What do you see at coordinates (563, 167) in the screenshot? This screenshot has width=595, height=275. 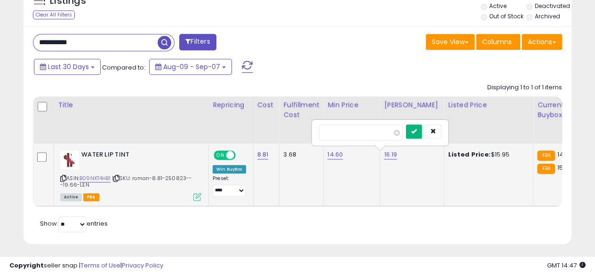 I see `span: 15.5` at bounding box center [563, 167].